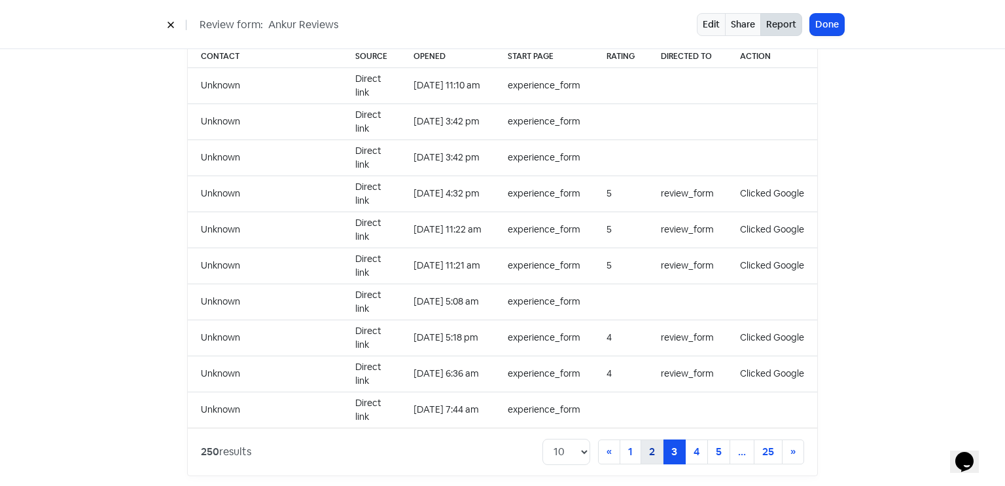 The image size is (1005, 486). I want to click on a: Edit, so click(711, 24).